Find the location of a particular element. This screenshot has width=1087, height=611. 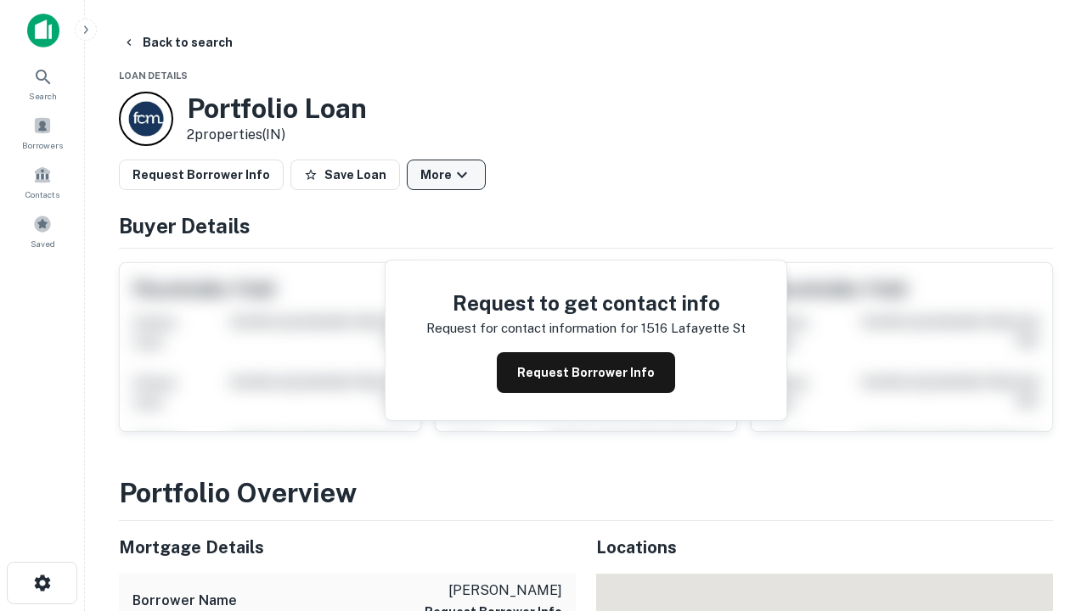

a: Contacts is located at coordinates (42, 182).